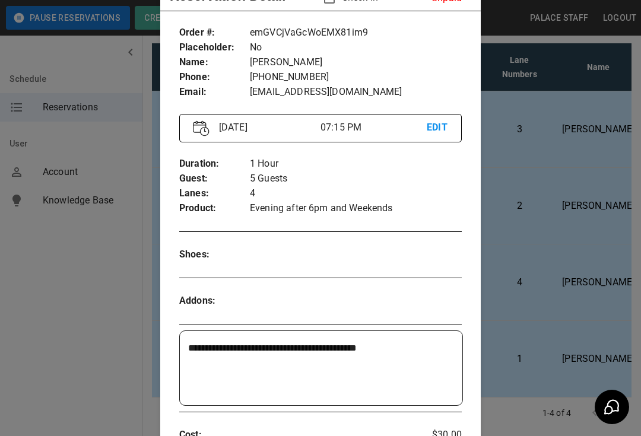  Describe the element at coordinates (356, 33) in the screenshot. I see `p: emGVCjVaGcWoEMX81im9` at that location.